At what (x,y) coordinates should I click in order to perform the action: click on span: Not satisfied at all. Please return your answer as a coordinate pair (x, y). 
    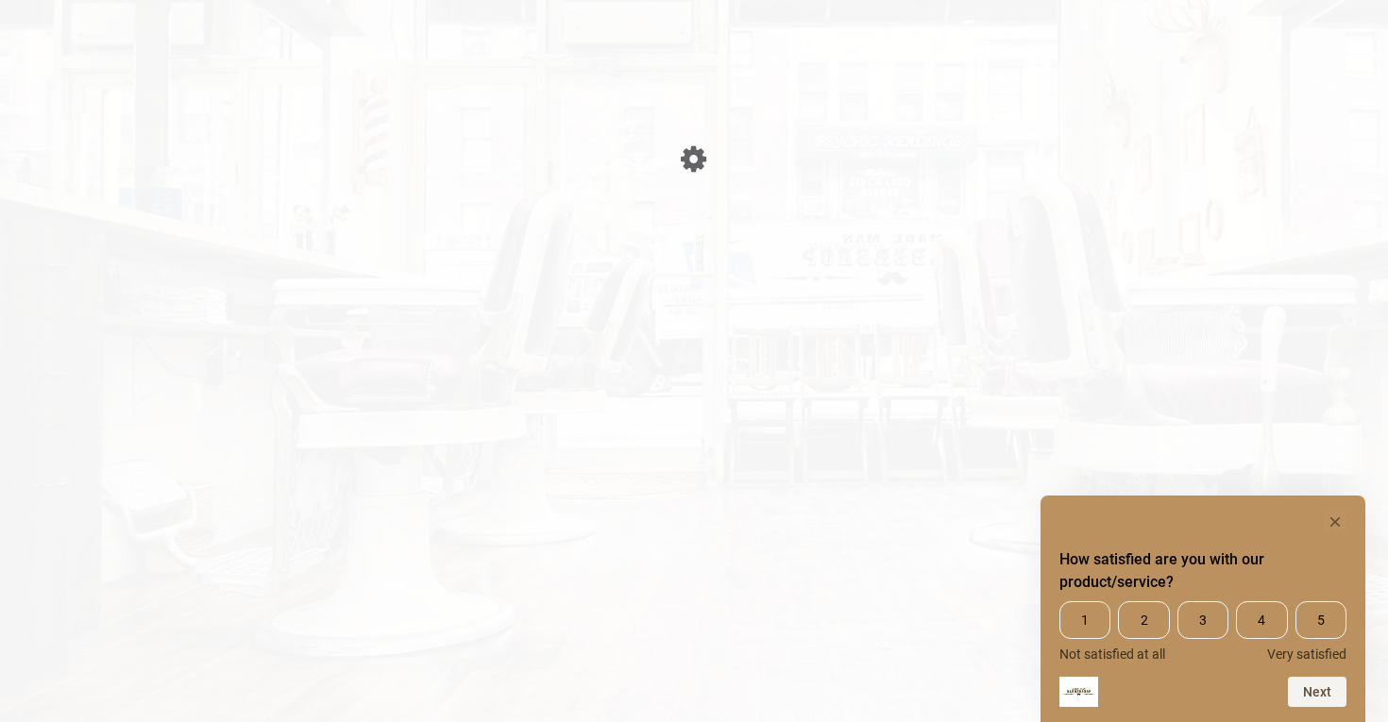
    Looking at the image, I should click on (1112, 654).